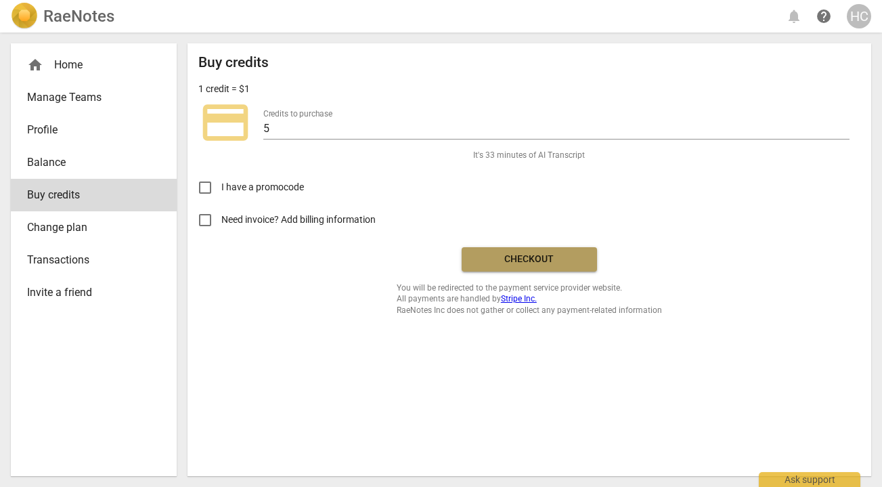  What do you see at coordinates (809, 479) in the screenshot?
I see `div: Ask support` at bounding box center [809, 479].